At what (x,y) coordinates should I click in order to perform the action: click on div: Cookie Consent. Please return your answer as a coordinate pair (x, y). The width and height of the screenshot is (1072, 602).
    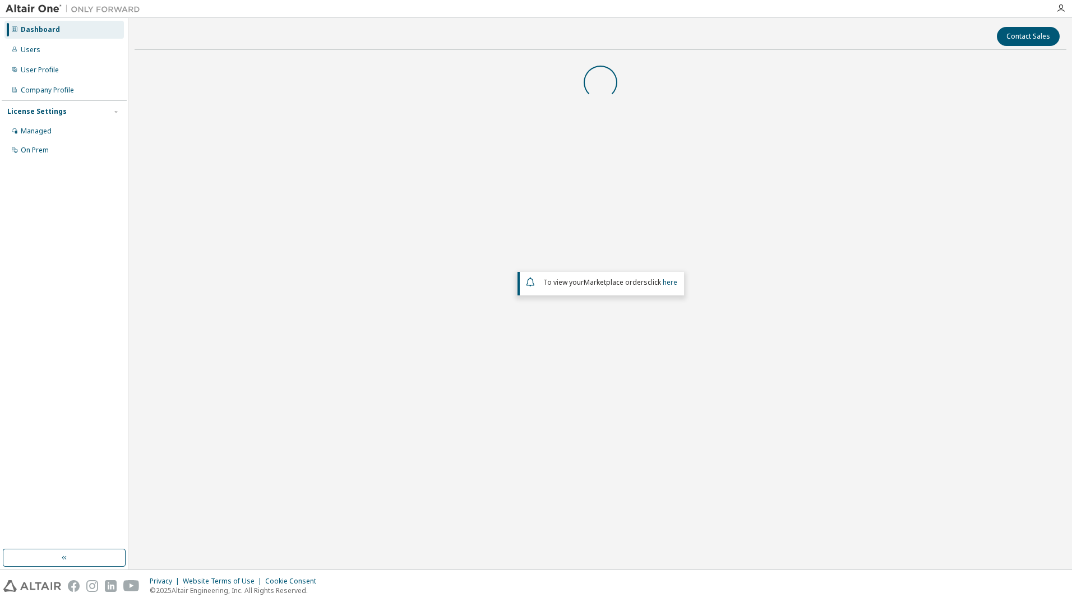
    Looking at the image, I should click on (294, 581).